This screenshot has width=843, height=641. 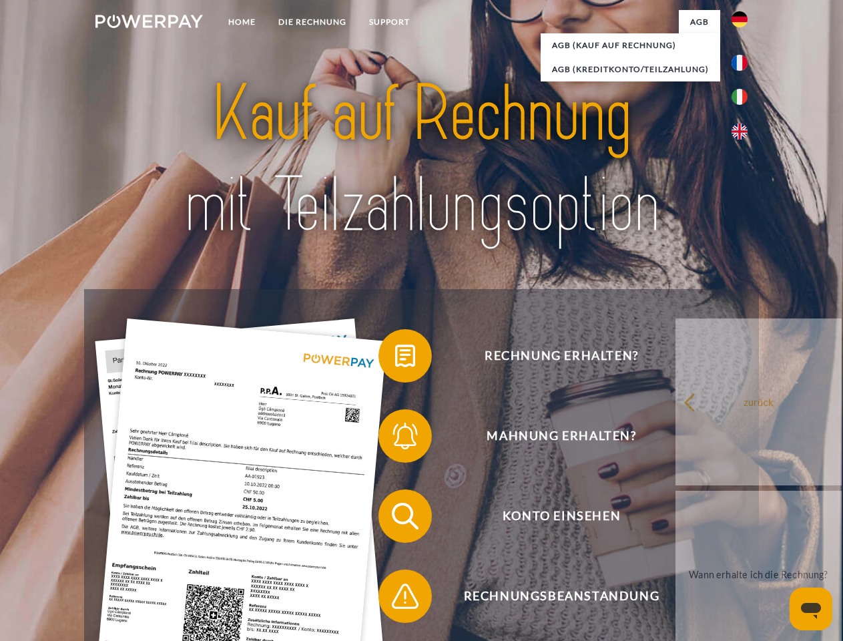 I want to click on a: DIE RECHNUNG, so click(x=312, y=22).